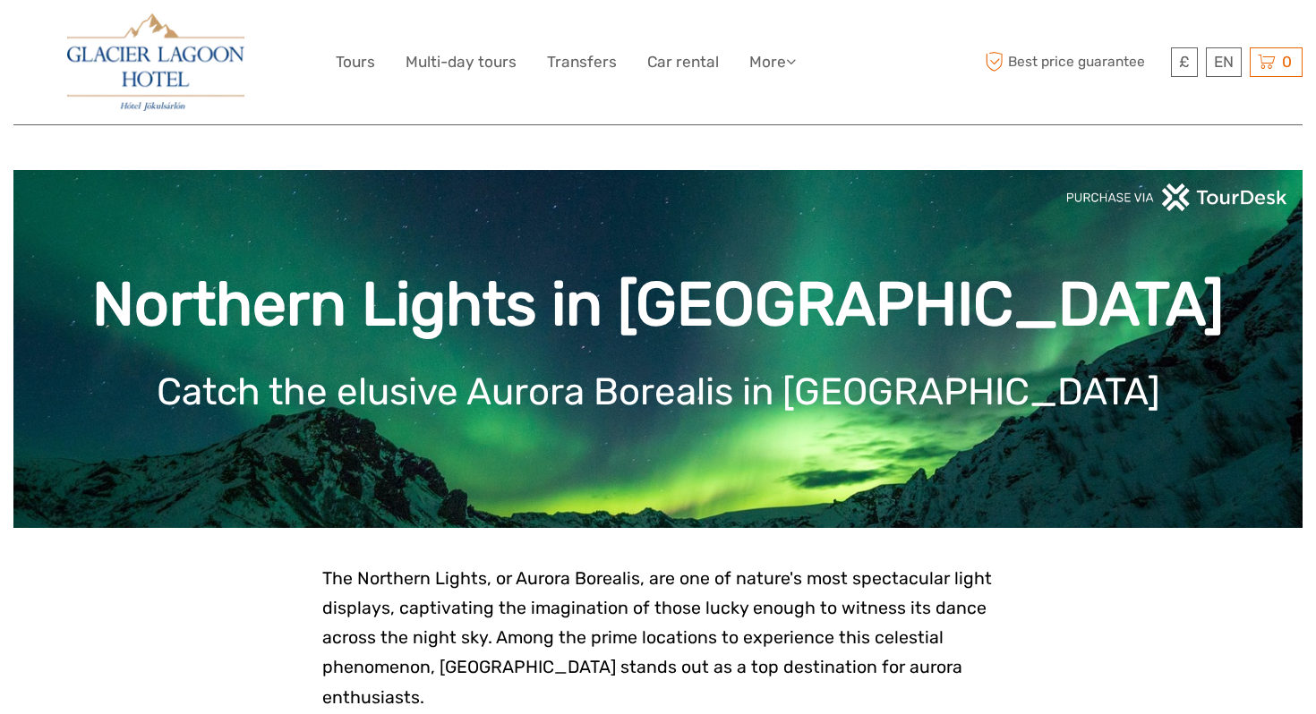 This screenshot has width=1316, height=714. I want to click on a: More, so click(773, 62).